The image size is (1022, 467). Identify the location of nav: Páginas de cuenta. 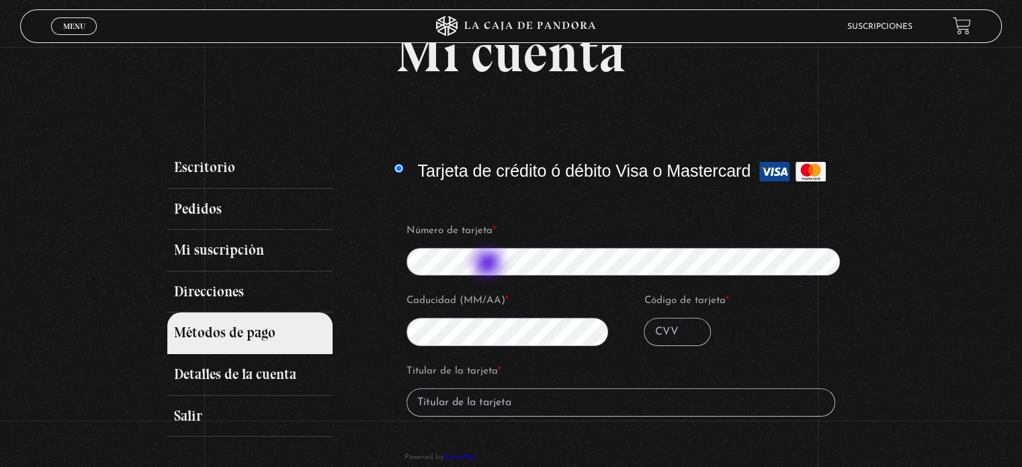
(270, 292).